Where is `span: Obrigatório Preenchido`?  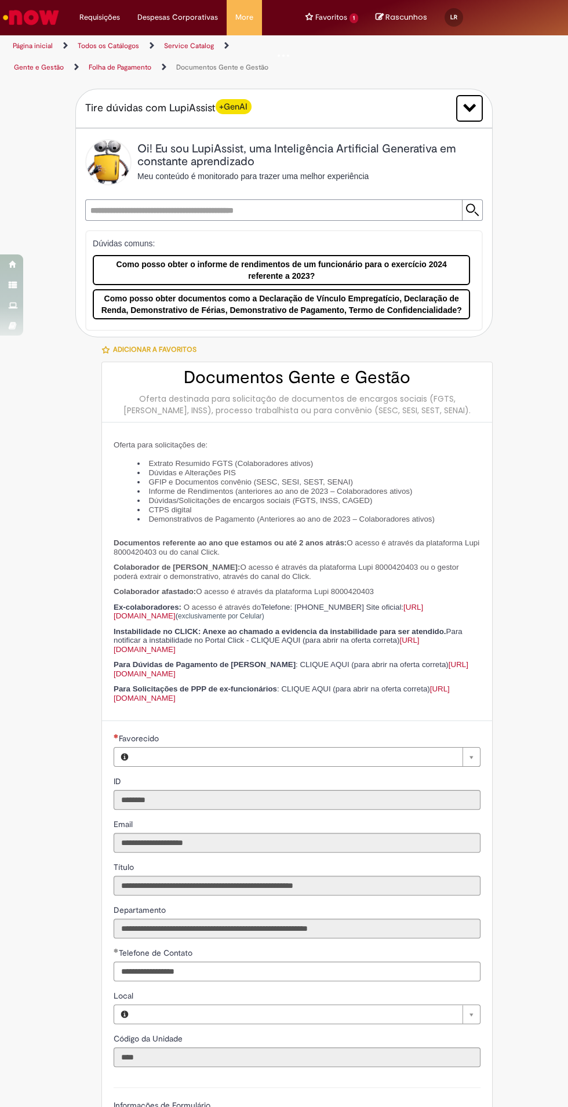
span: Obrigatório Preenchido is located at coordinates (116, 950).